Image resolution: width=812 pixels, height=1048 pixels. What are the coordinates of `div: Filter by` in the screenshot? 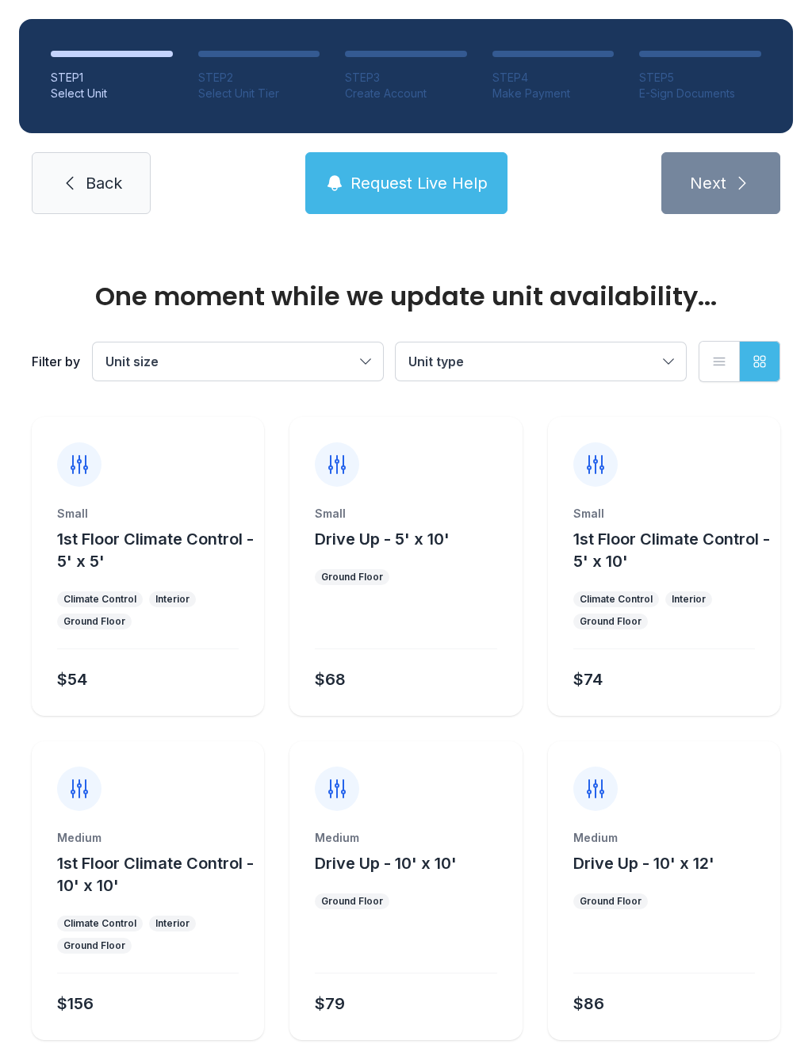 It's located at (56, 362).